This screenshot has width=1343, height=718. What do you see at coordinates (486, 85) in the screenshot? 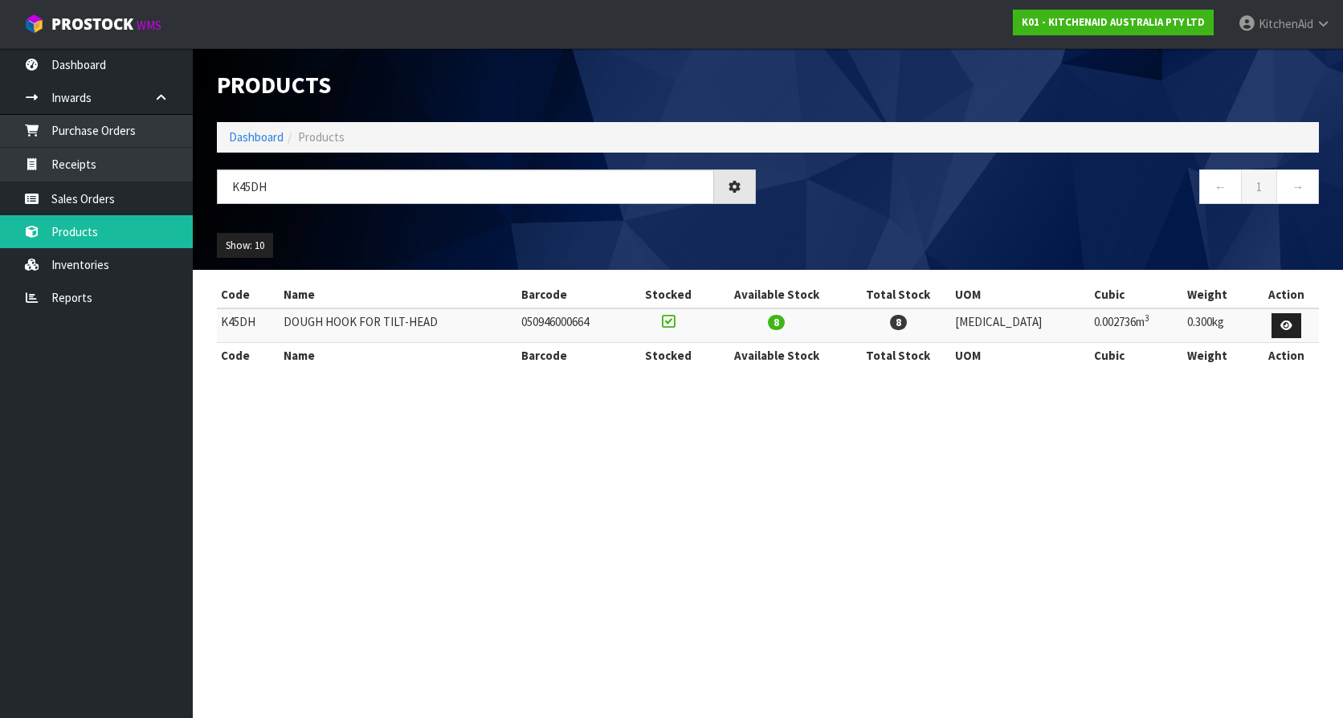
I see `h1: Products` at bounding box center [486, 85].